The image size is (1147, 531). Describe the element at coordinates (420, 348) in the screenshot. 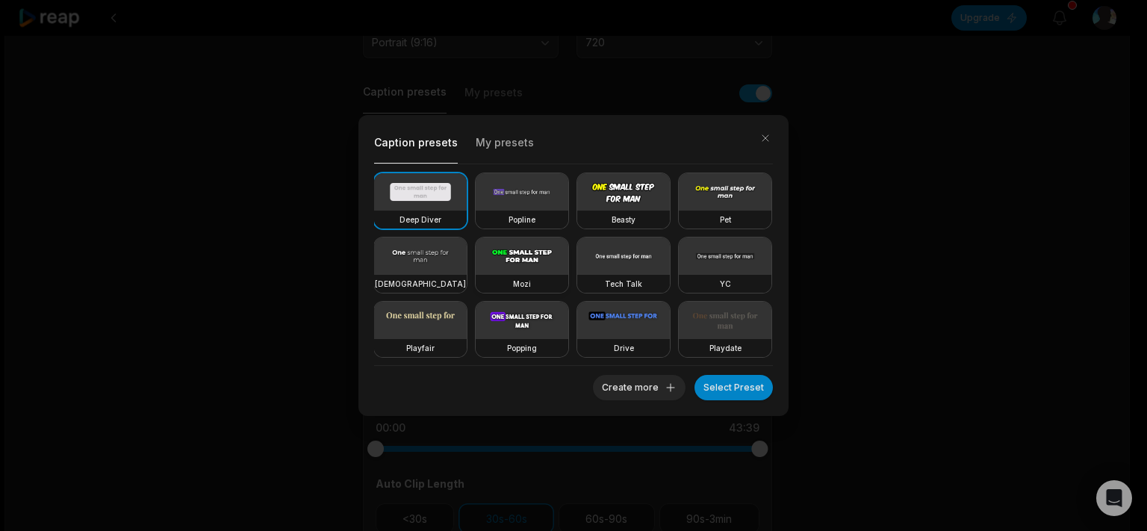

I see `h3: Playfair` at that location.